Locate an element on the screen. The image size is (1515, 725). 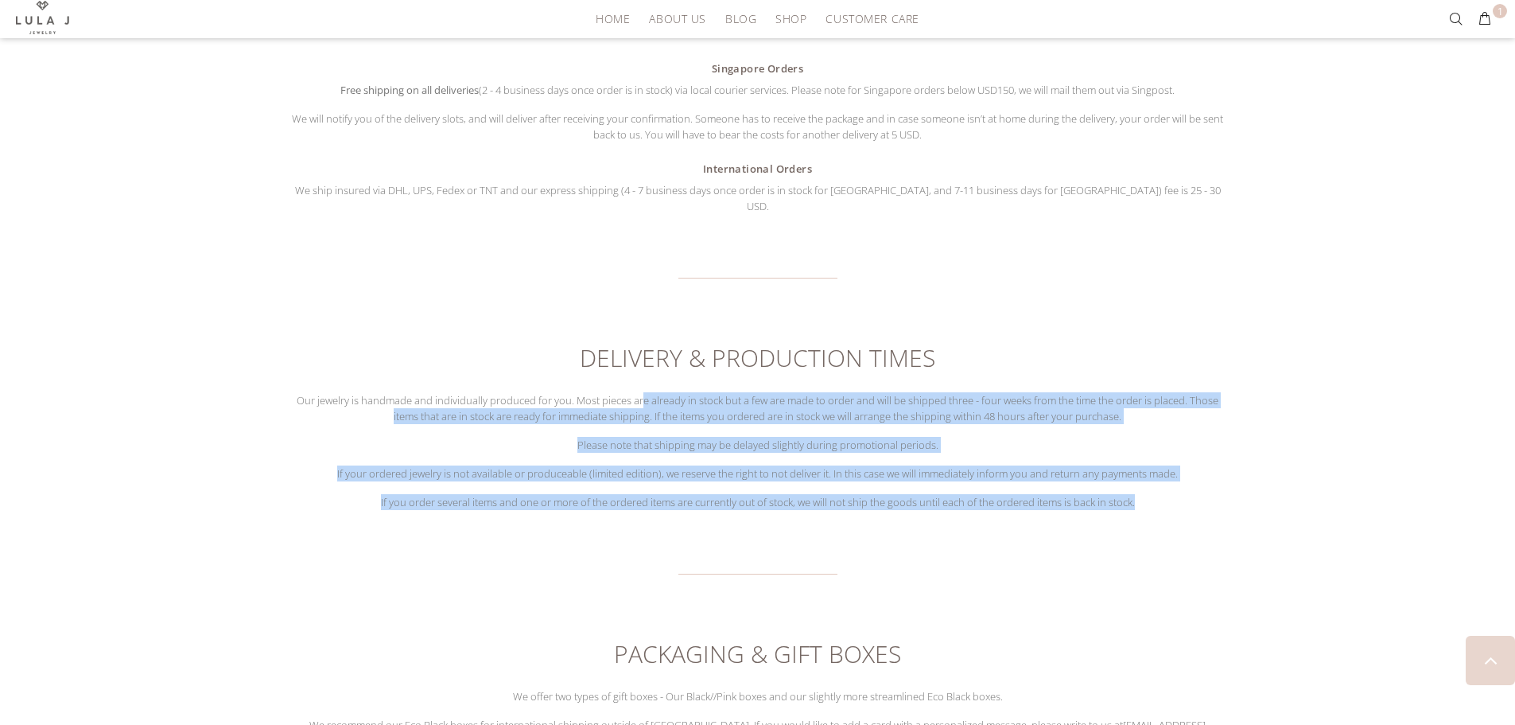
h3: PACKAGING & GIFT BOXES is located at coordinates (758, 663).